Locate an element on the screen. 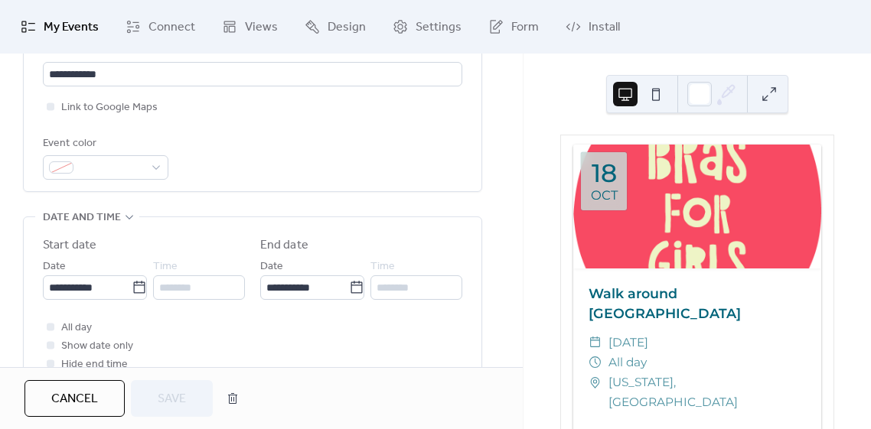 This screenshot has height=429, width=871. a: Views is located at coordinates (249, 27).